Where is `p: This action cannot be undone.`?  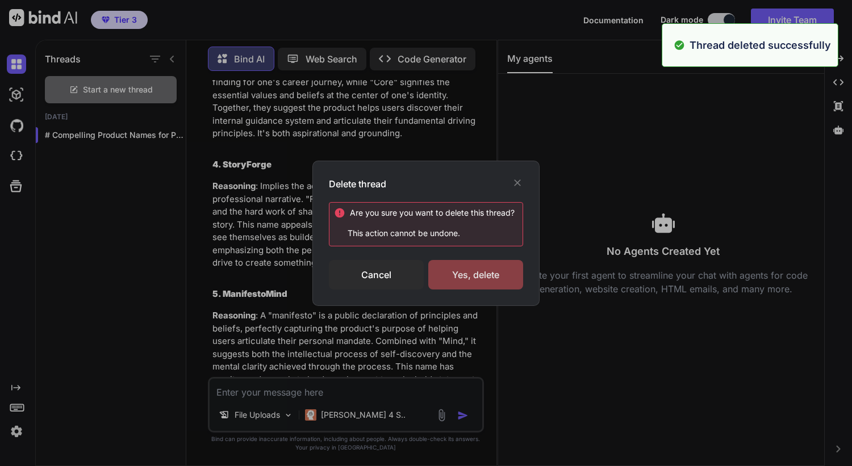 p: This action cannot be undone. is located at coordinates (428, 233).